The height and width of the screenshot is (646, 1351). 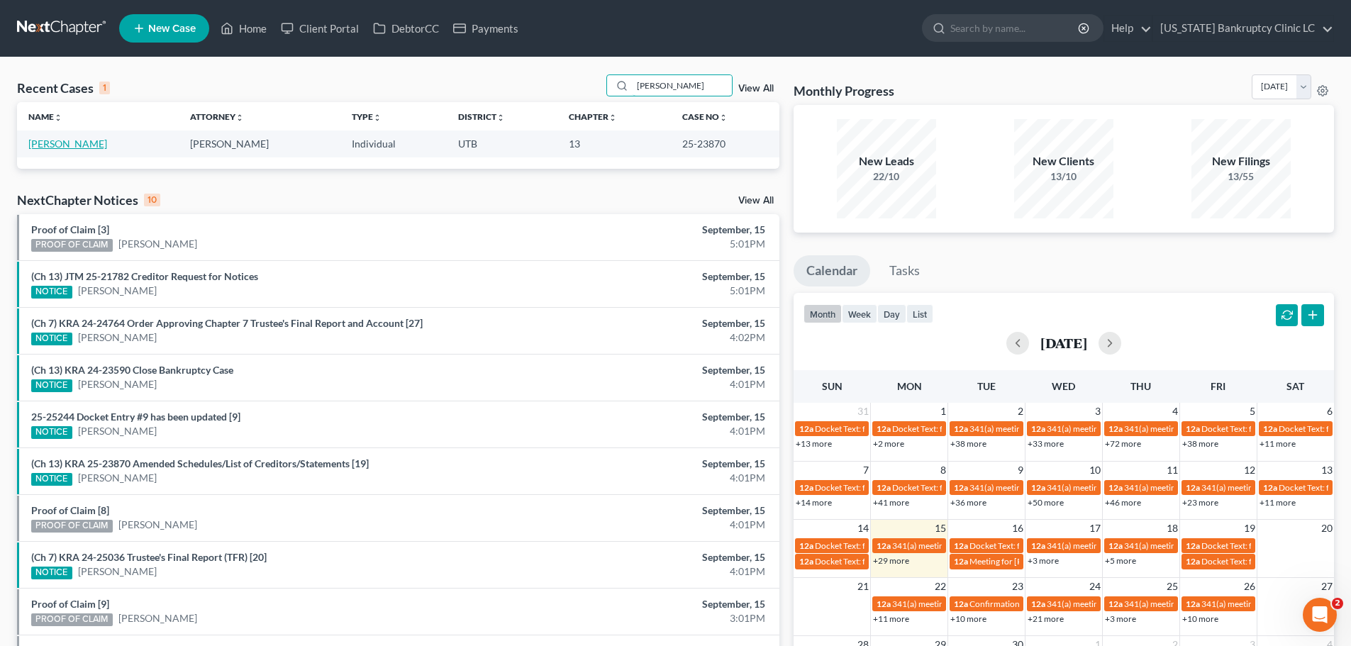 What do you see at coordinates (814, 443) in the screenshot?
I see `a: +13 more` at bounding box center [814, 443].